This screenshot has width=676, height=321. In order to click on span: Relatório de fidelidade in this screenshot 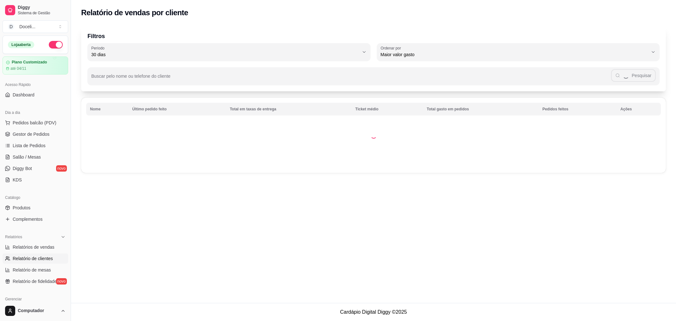, I will do `click(35, 281)`.